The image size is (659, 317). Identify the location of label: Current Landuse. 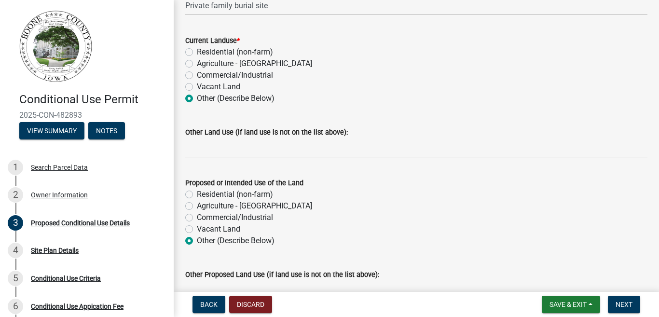
(212, 41).